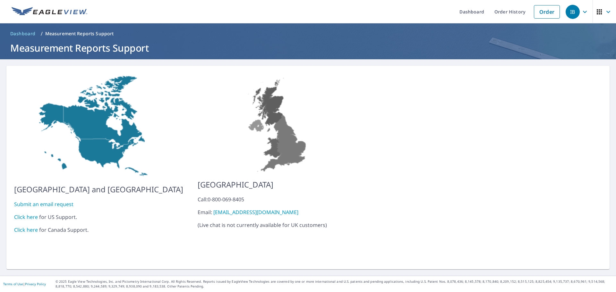 The image size is (616, 292). I want to click on div: for US Support., so click(98, 217).